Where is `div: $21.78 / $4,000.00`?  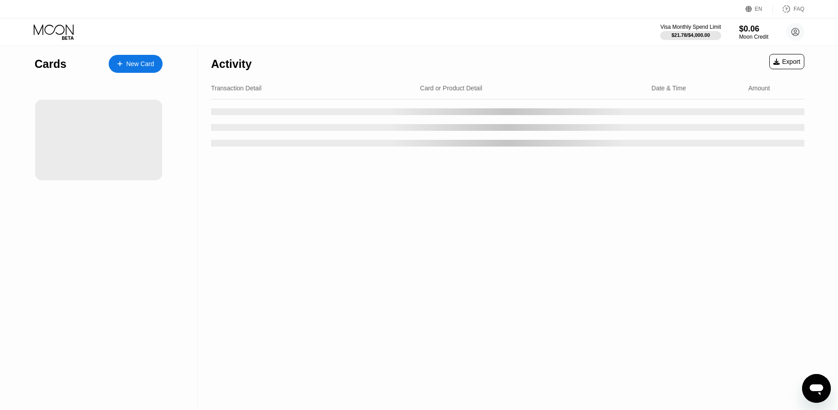
div: $21.78 / $4,000.00 is located at coordinates (691, 35).